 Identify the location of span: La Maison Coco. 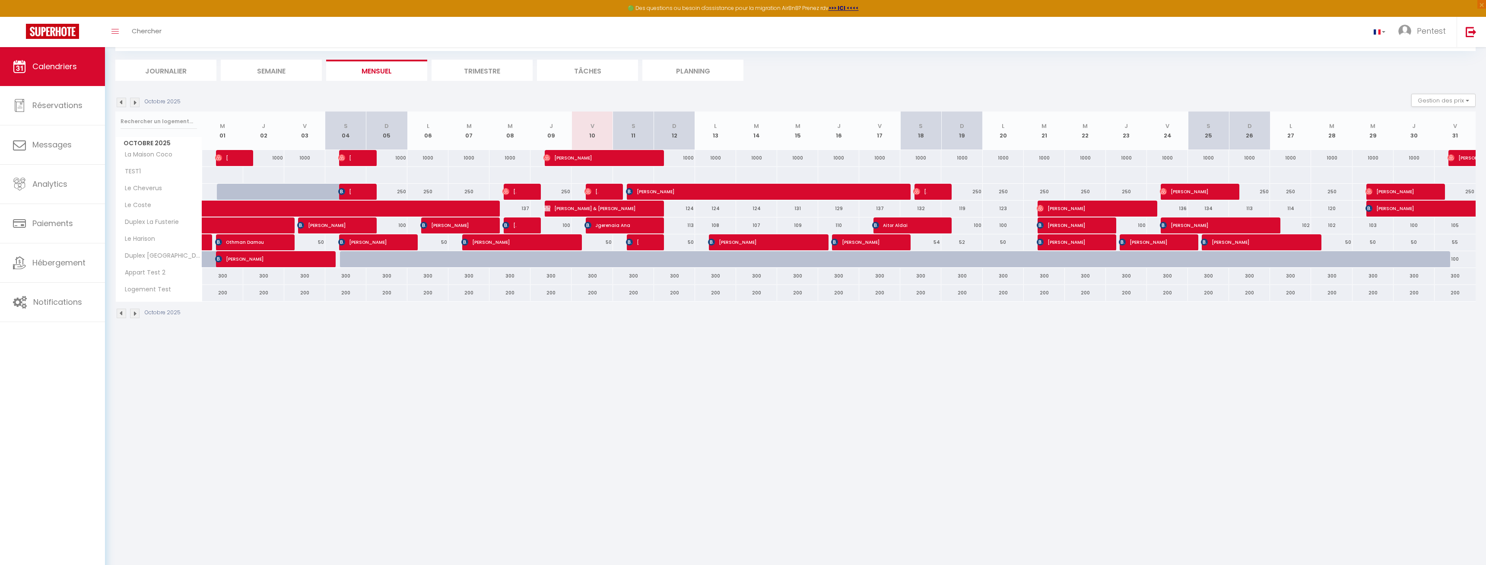
(146, 155).